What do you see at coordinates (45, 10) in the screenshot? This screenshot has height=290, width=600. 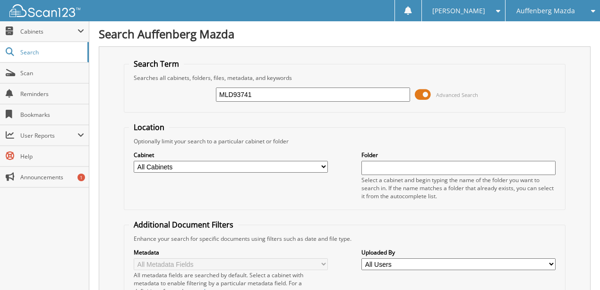 I see `img: scan123-logo-white.svg` at bounding box center [45, 10].